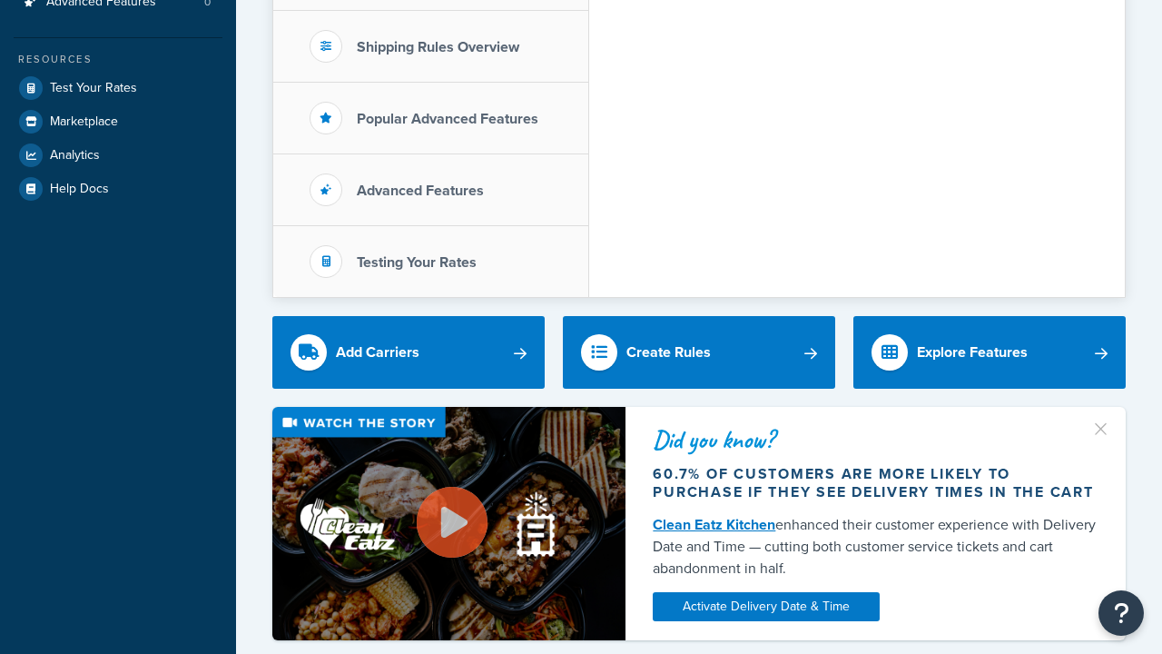  I want to click on span: Marketplace, so click(84, 122).